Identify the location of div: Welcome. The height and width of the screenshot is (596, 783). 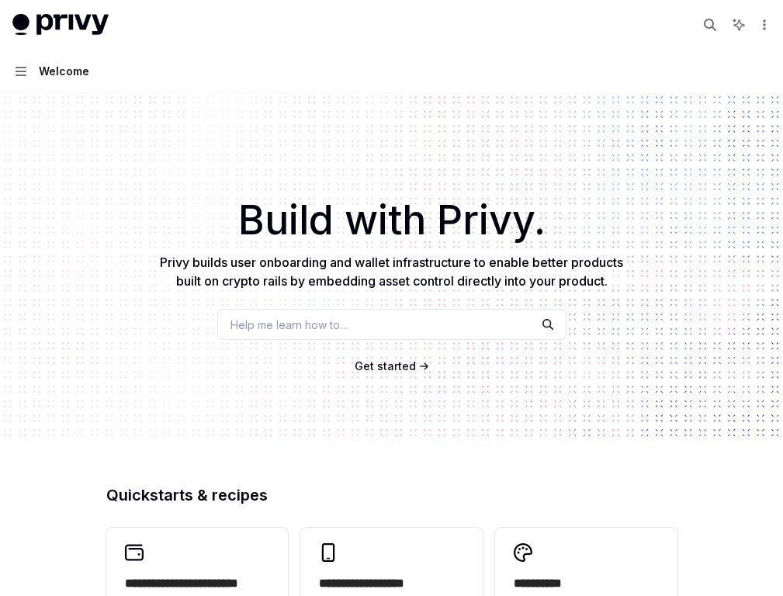
(64, 71).